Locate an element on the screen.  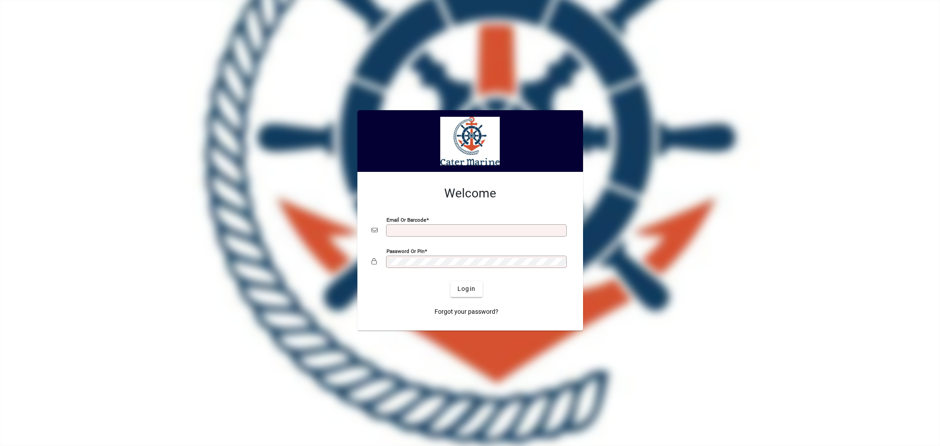
span: Login is located at coordinates (466, 289).